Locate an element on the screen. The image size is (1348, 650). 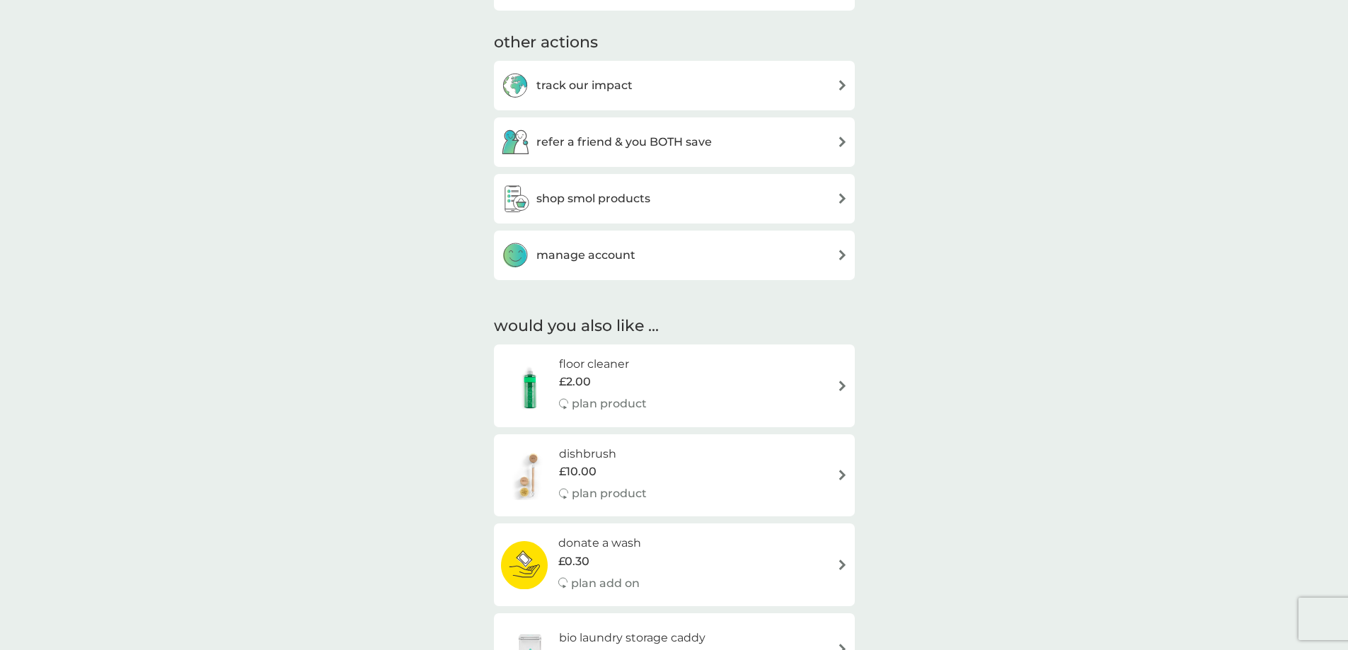
span: £2.00 is located at coordinates (575, 382).